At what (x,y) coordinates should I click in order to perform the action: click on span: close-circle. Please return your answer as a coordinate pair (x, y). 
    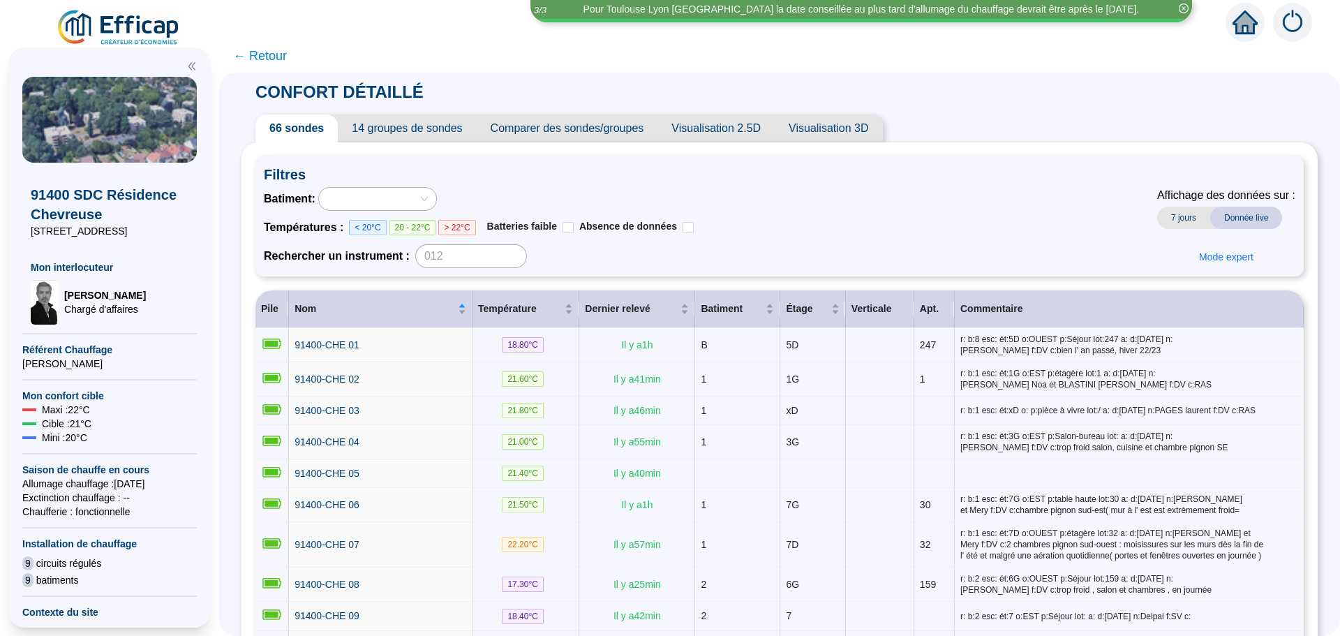
    Looking at the image, I should click on (1183, 8).